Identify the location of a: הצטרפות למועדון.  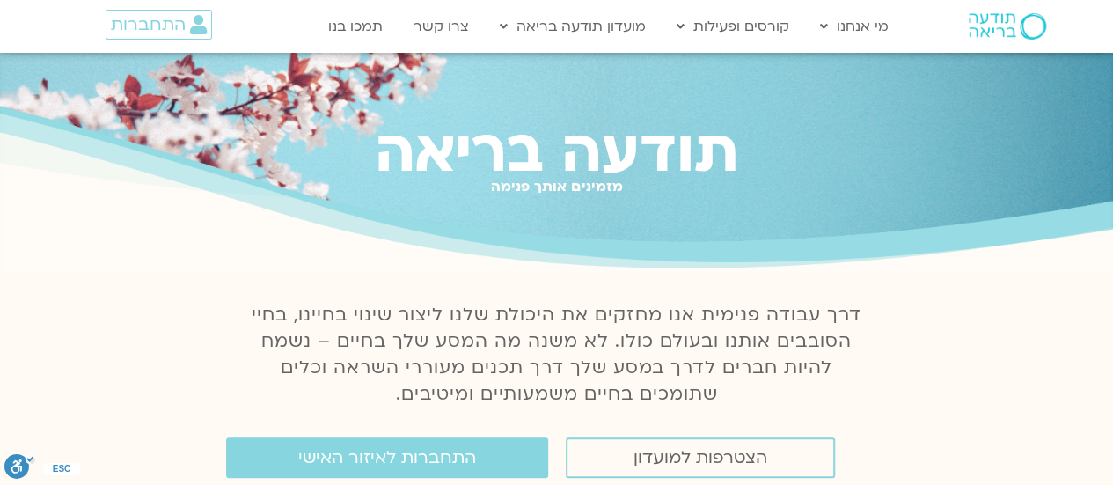
(700, 457).